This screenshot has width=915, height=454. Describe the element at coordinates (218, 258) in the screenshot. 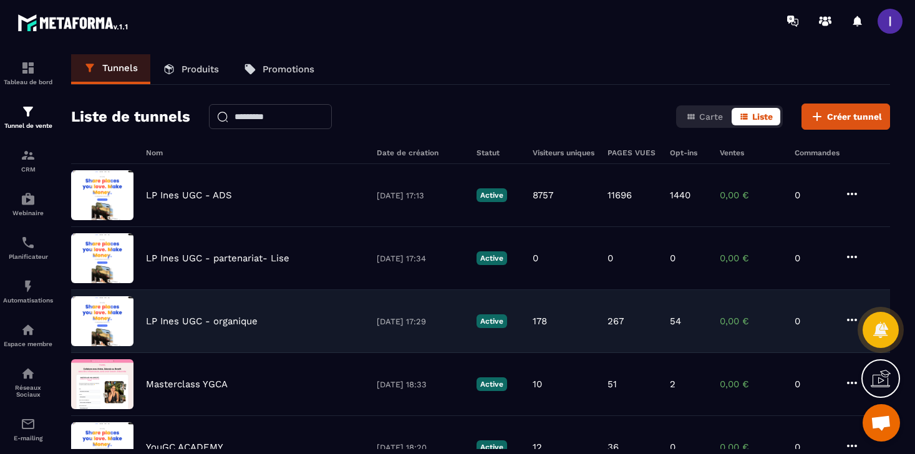

I see `p: LP Ines UGC - partenariat- Lise` at that location.